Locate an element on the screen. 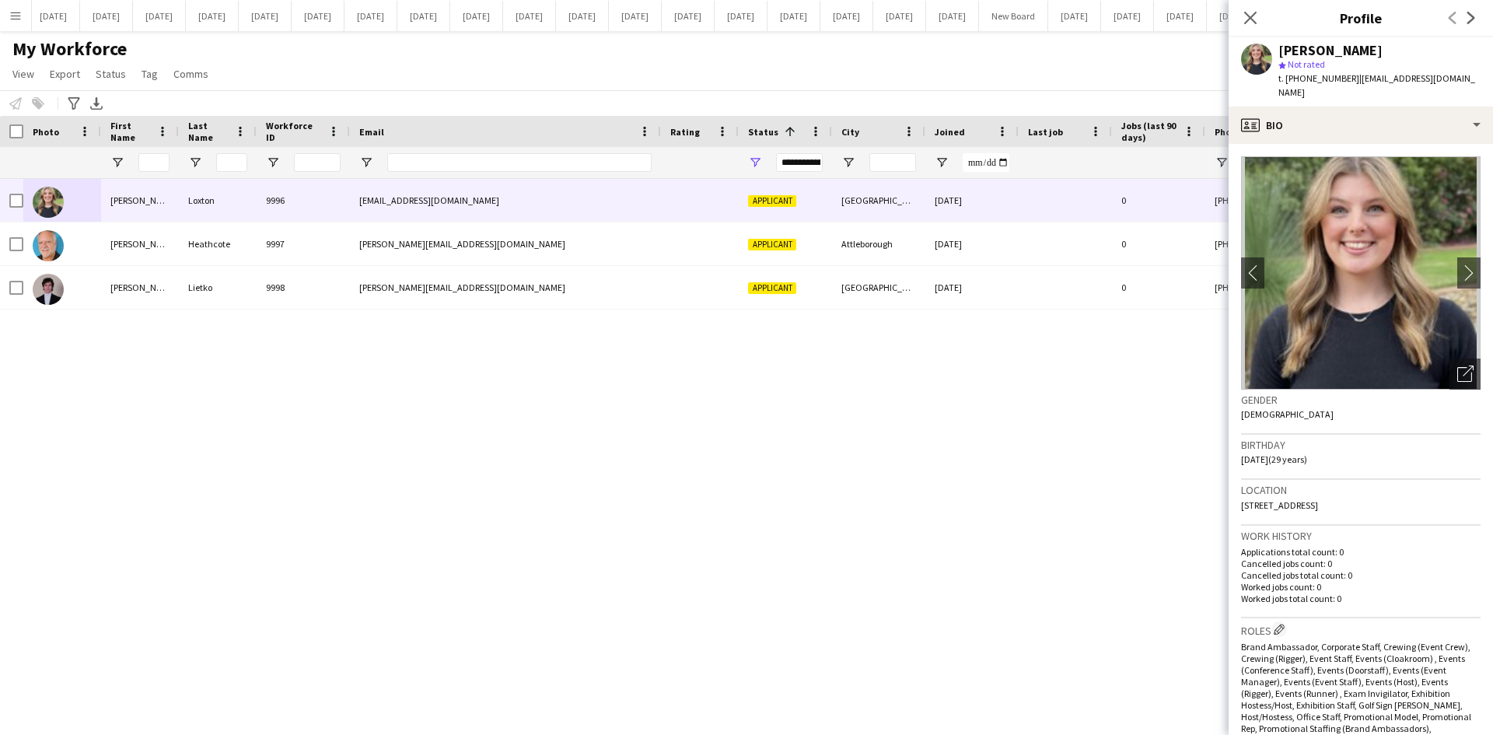 Image resolution: width=1493 pixels, height=735 pixels. span: Export is located at coordinates (65, 74).